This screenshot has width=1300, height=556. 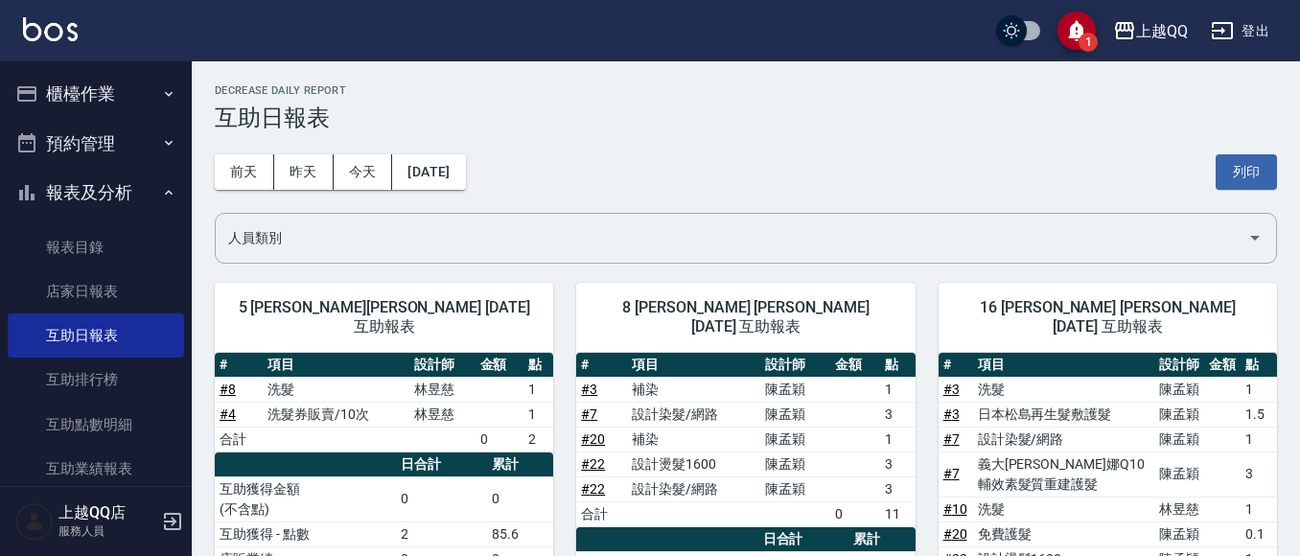 What do you see at coordinates (245, 172) in the screenshot?
I see `button: 前天` at bounding box center [245, 172].